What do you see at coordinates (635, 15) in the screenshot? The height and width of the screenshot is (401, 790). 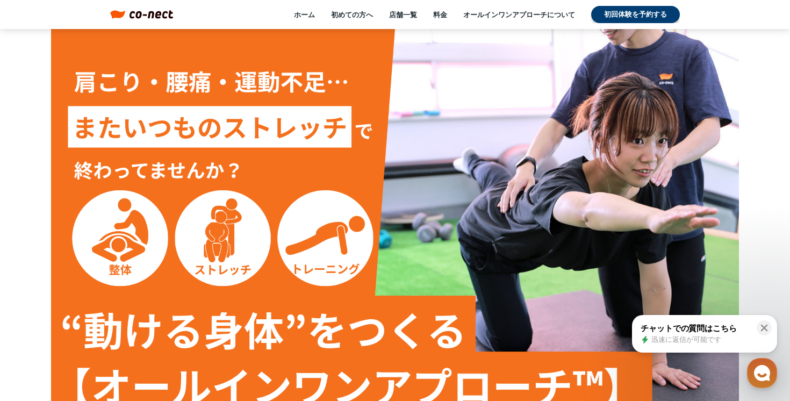 I see `a: 初回体験を予約する` at bounding box center [635, 15].